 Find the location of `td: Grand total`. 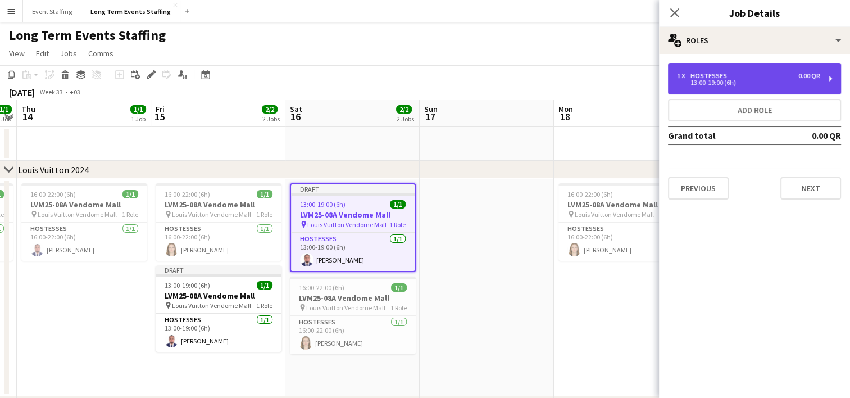

td: Grand total is located at coordinates (721, 135).